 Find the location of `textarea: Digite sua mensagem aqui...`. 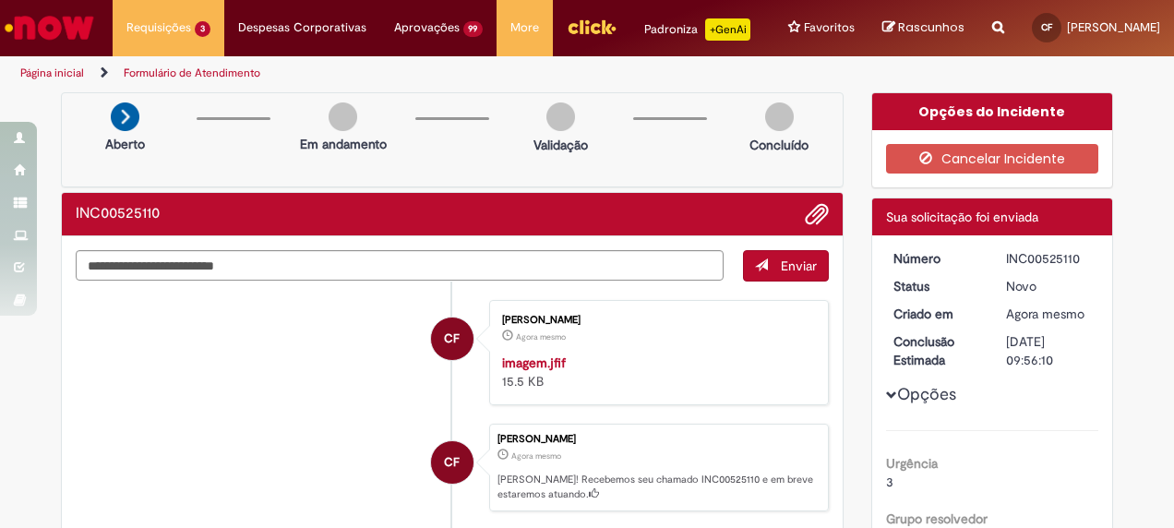

textarea: Digite sua mensagem aqui... is located at coordinates (400, 265).